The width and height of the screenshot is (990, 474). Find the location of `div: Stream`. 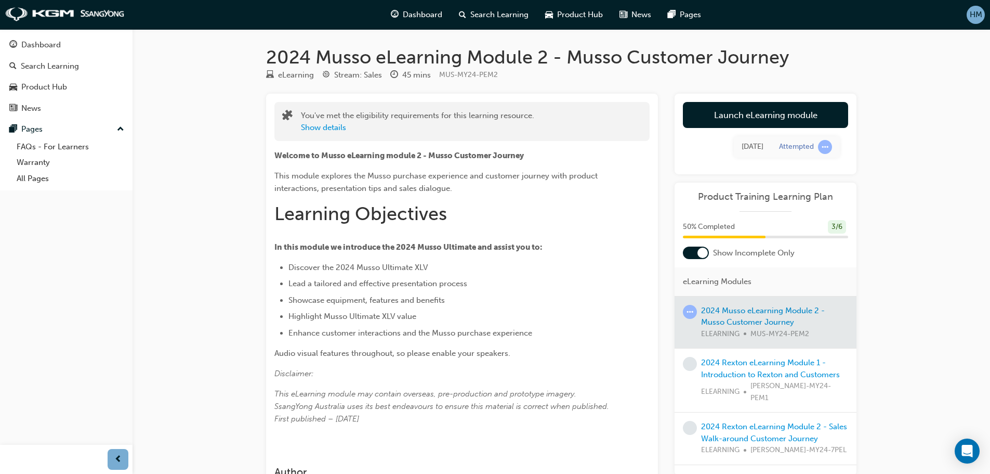

div: Stream is located at coordinates (352, 75).